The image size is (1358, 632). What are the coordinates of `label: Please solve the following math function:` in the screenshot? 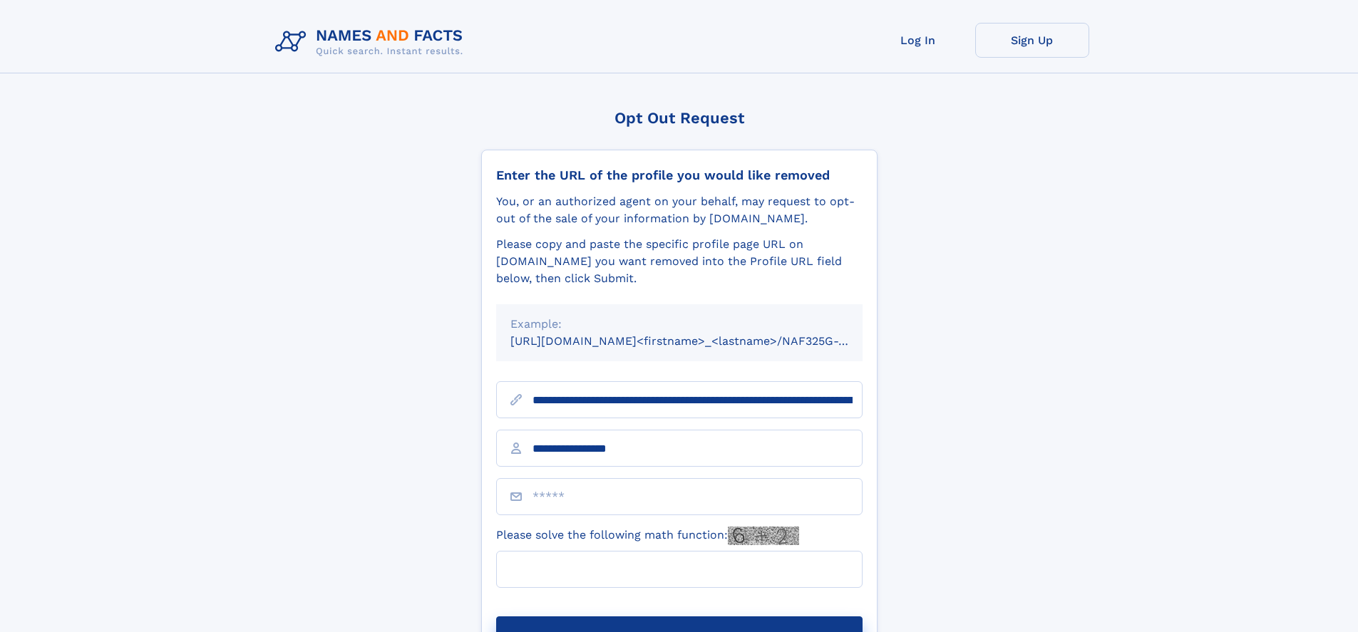 It's located at (647, 536).